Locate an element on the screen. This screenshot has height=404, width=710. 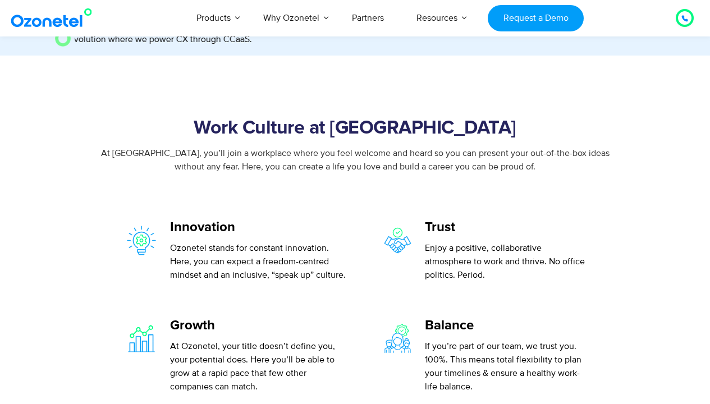
img: innovation is located at coordinates (141, 240).